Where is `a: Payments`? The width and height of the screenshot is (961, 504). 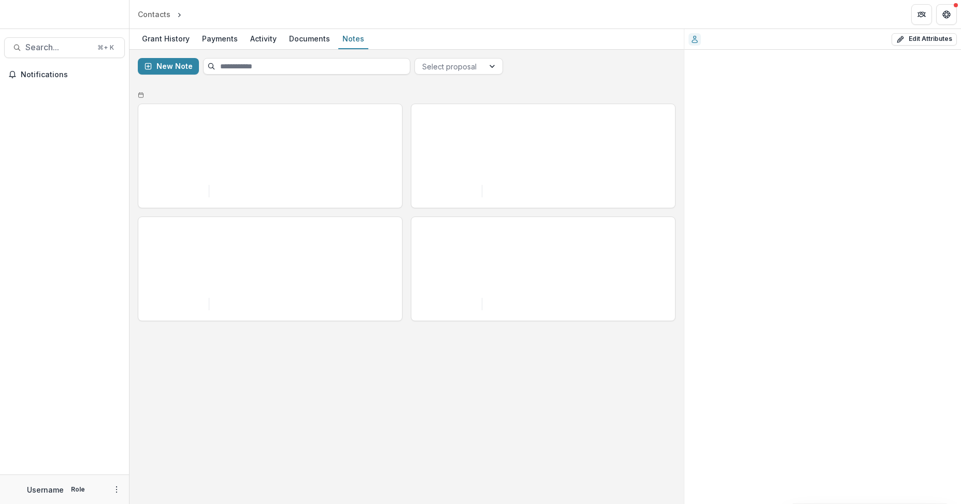 a: Payments is located at coordinates (220, 39).